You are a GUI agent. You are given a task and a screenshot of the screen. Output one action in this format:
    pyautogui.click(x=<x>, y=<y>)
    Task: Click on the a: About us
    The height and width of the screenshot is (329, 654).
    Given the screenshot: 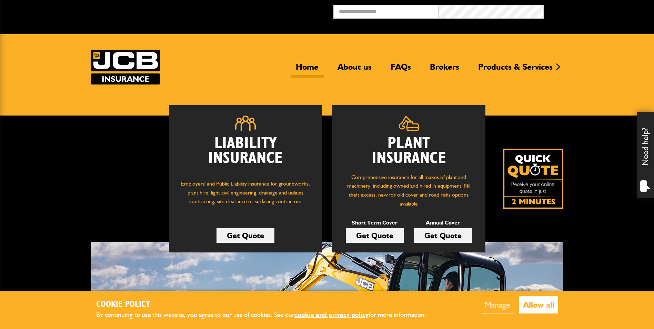 What is the action you would take?
    pyautogui.click(x=355, y=70)
    